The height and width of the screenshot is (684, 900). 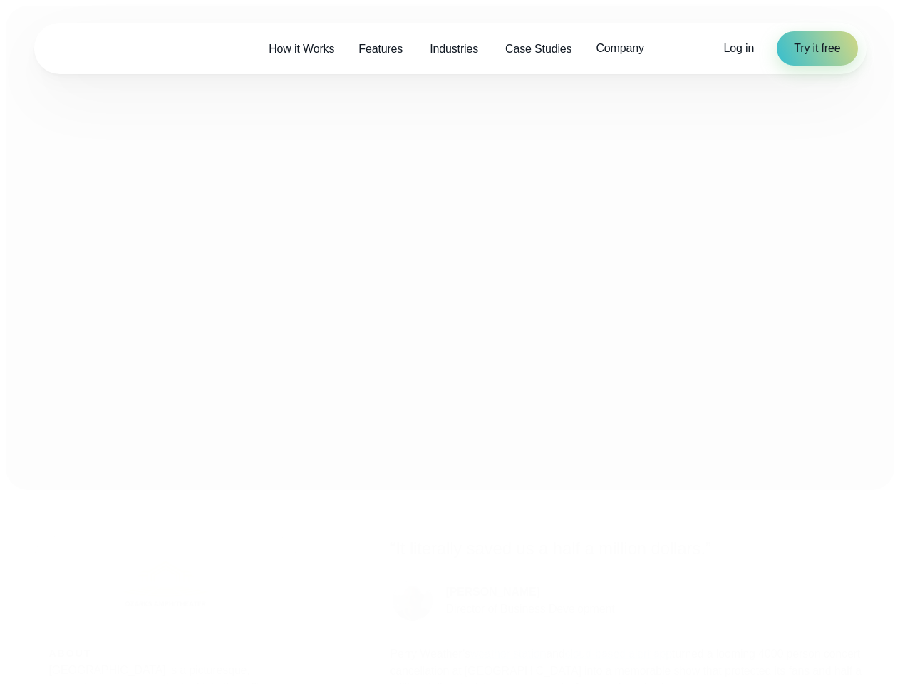 I want to click on span: Industries, so click(x=454, y=49).